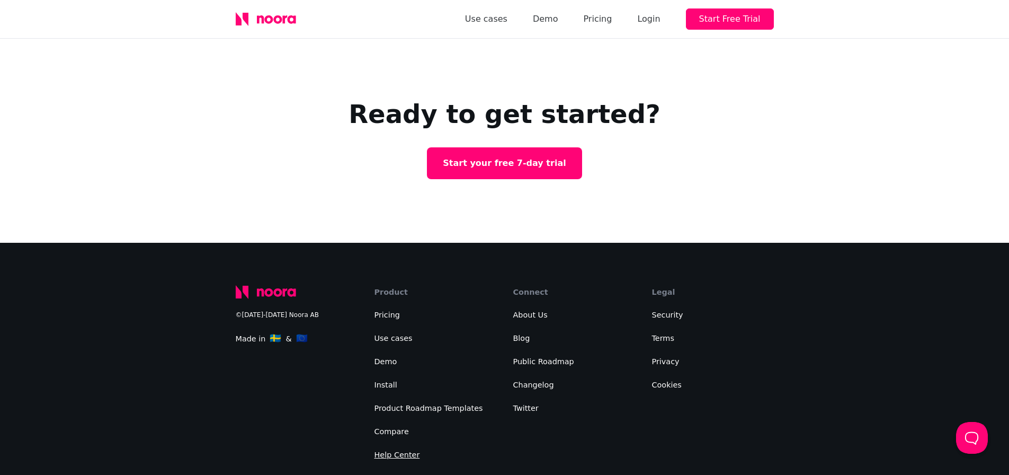 This screenshot has width=1009, height=475. I want to click on a: Blog, so click(522, 338).